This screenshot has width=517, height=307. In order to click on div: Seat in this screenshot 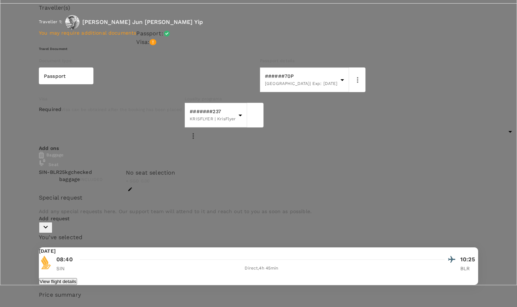, I will do `click(48, 163)`.